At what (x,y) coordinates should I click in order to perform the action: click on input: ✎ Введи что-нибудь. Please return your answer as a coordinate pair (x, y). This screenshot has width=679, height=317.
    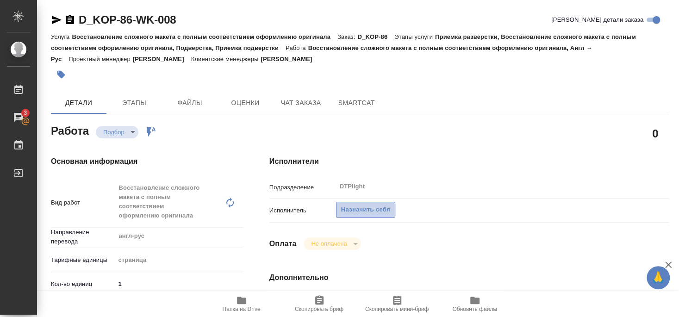
    Looking at the image, I should click on (179, 284).